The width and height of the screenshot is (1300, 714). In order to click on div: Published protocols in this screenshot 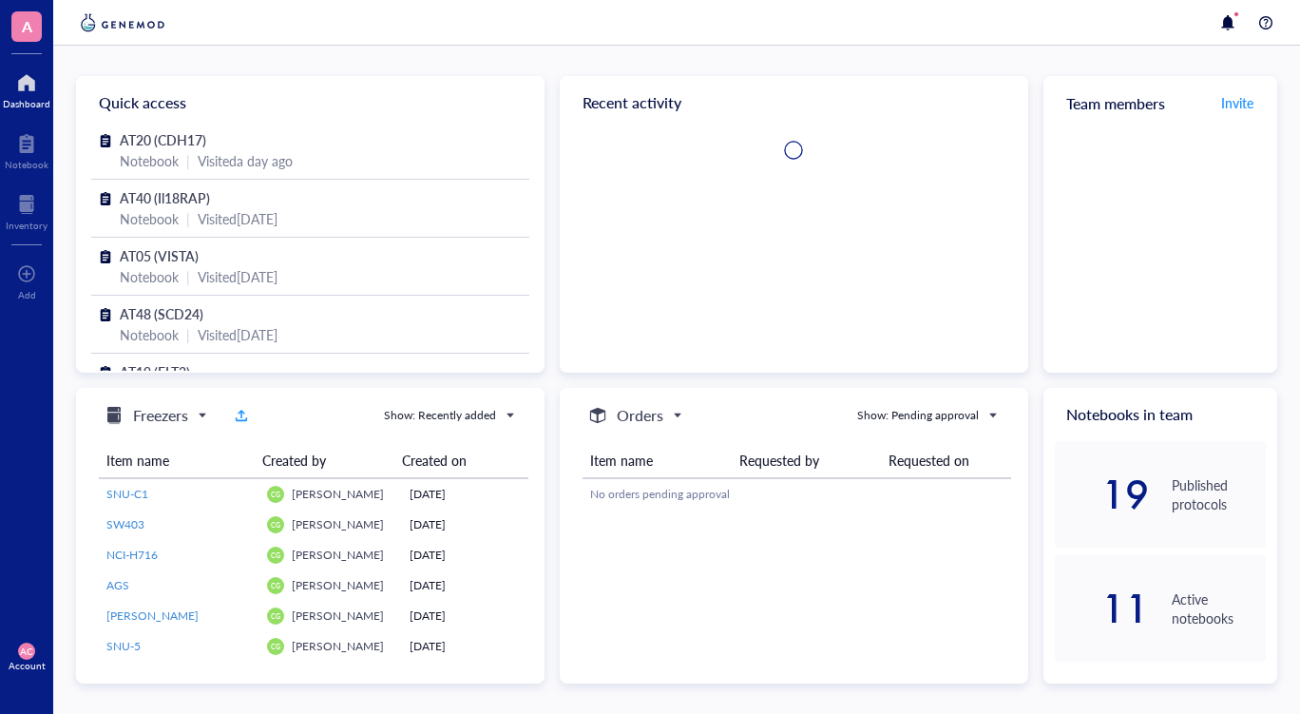, I will do `click(1218, 494)`.